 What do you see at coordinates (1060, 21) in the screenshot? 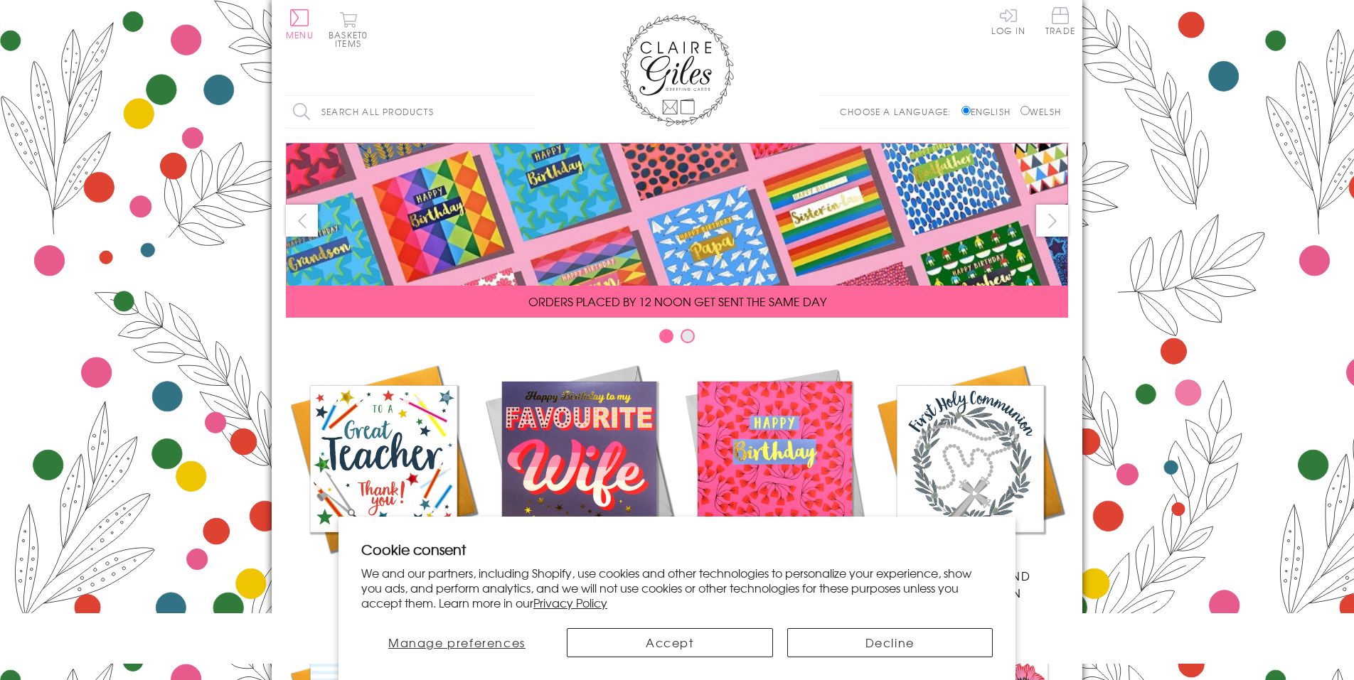
I see `span: Trade` at bounding box center [1060, 21].